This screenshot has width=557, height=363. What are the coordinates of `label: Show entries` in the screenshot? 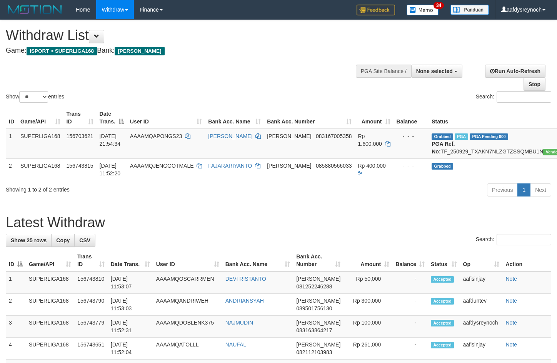 It's located at (35, 97).